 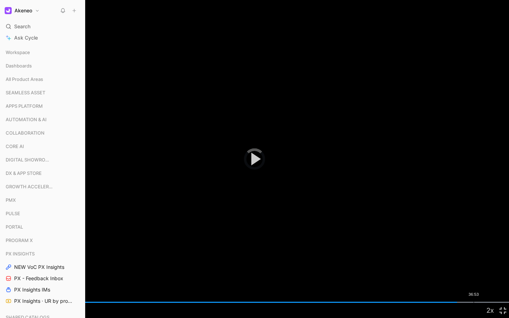 What do you see at coordinates (22, 11) in the screenshot?
I see `button: AkeneoAkeneo` at bounding box center [22, 11].